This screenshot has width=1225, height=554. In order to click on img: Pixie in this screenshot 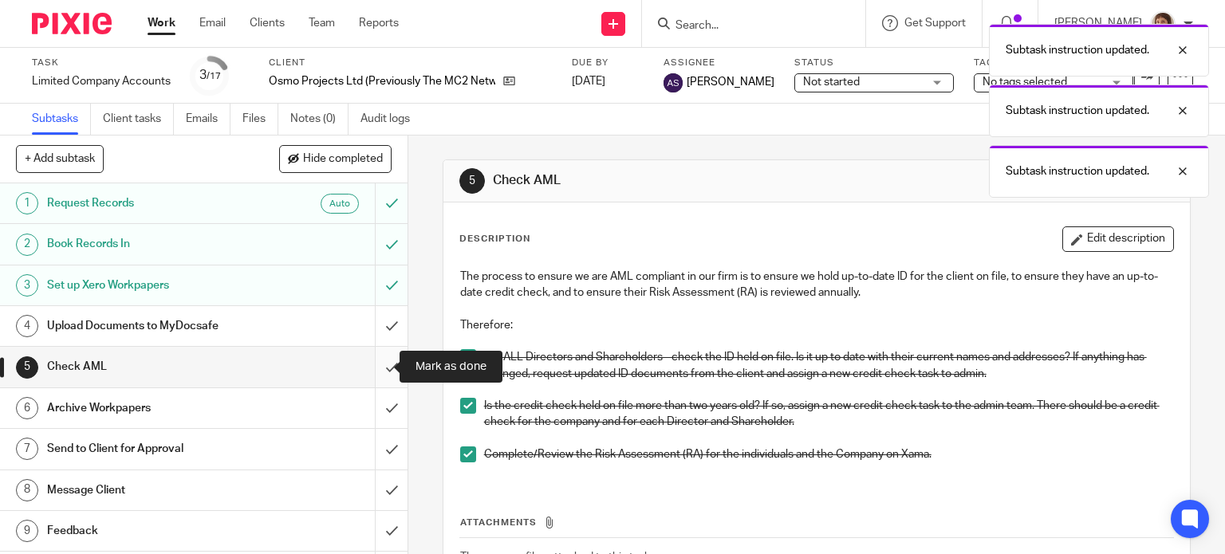, I will do `click(72, 23)`.